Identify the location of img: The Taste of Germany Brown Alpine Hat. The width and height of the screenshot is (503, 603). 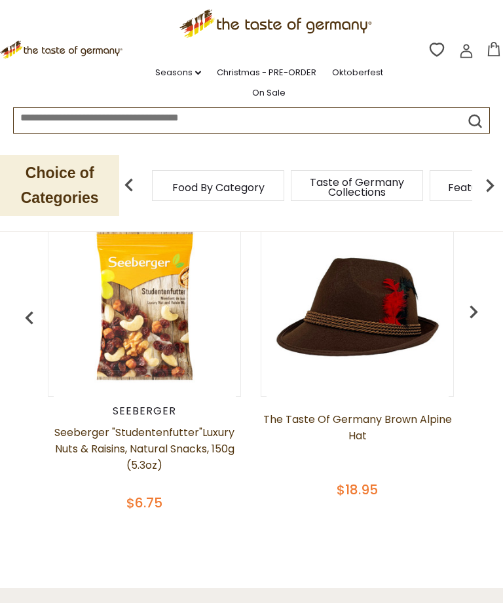
(358, 305).